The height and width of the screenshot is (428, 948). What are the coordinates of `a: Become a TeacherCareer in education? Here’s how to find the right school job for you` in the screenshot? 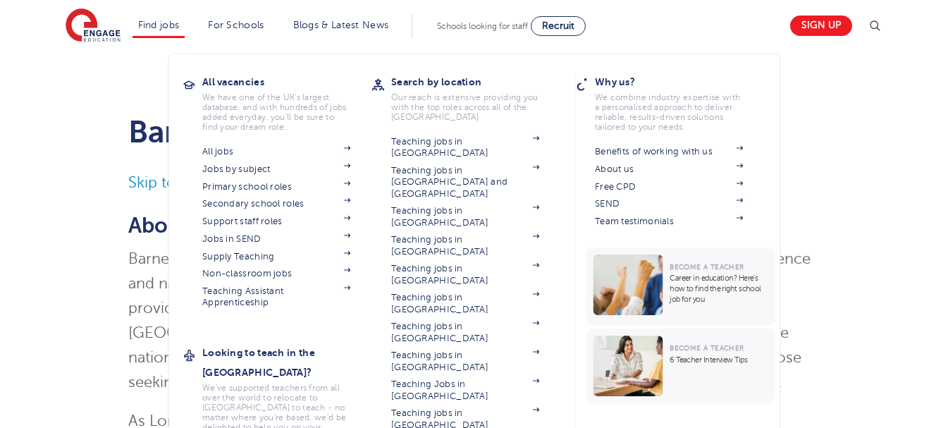 It's located at (681, 286).